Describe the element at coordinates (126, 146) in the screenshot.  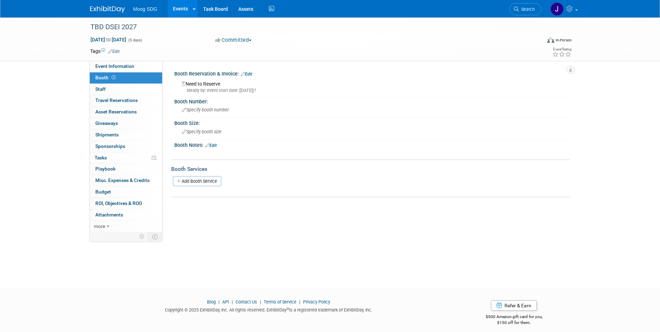
I see `a: Sponsorships` at that location.